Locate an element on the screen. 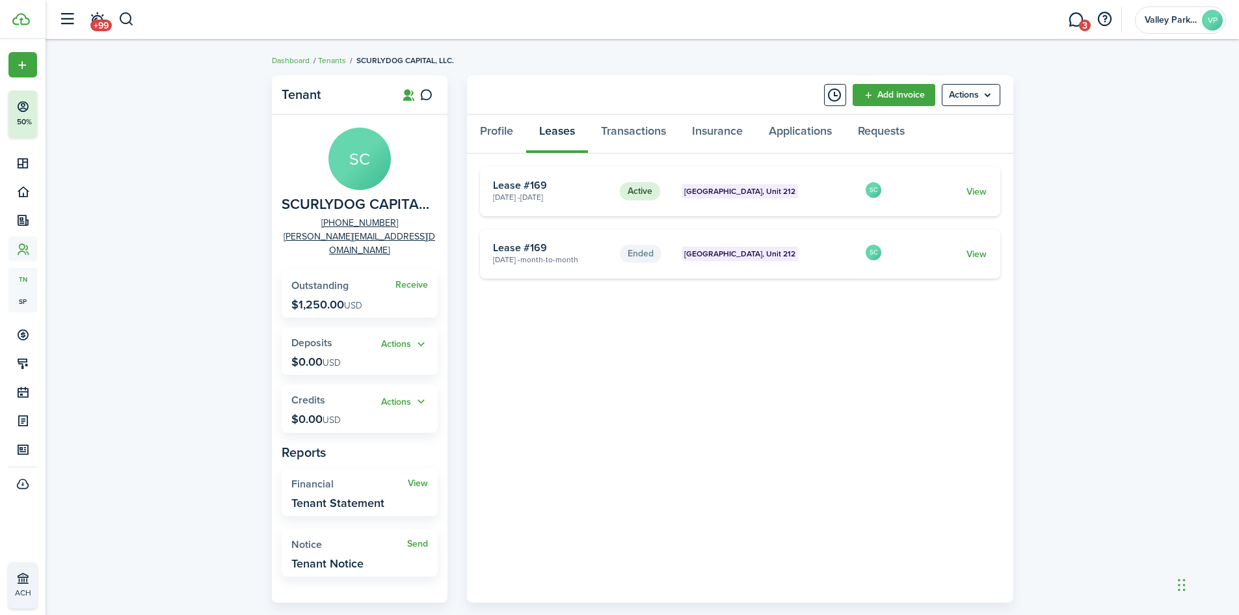 Image resolution: width=1239 pixels, height=615 pixels. a: sp is located at coordinates (23, 301).